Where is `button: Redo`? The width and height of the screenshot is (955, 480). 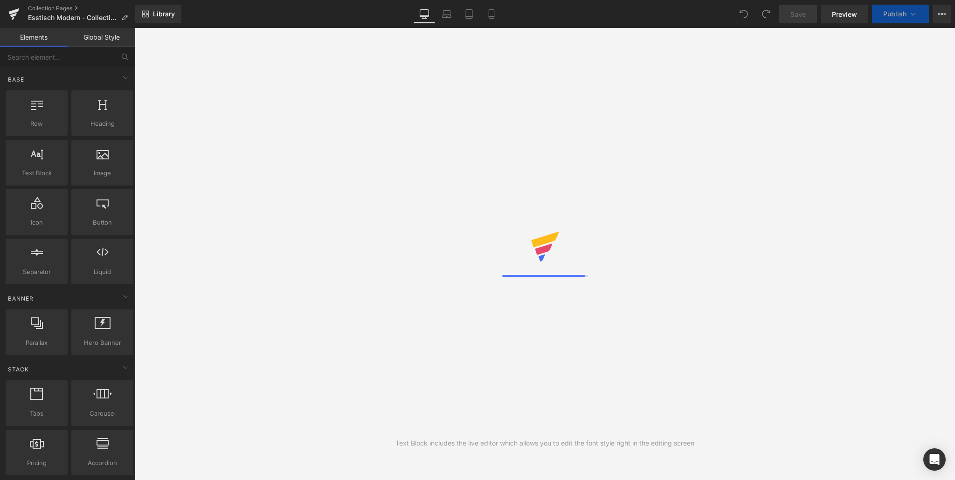 button: Redo is located at coordinates (766, 14).